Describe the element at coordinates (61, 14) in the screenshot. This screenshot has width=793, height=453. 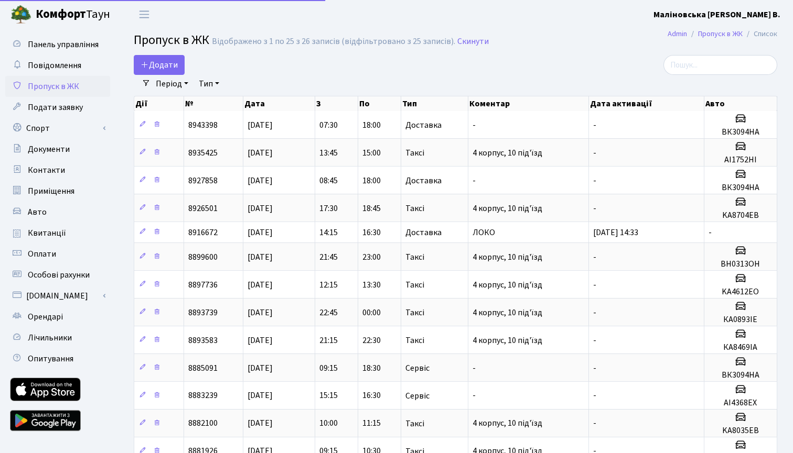
I see `b: Комфорт` at that location.